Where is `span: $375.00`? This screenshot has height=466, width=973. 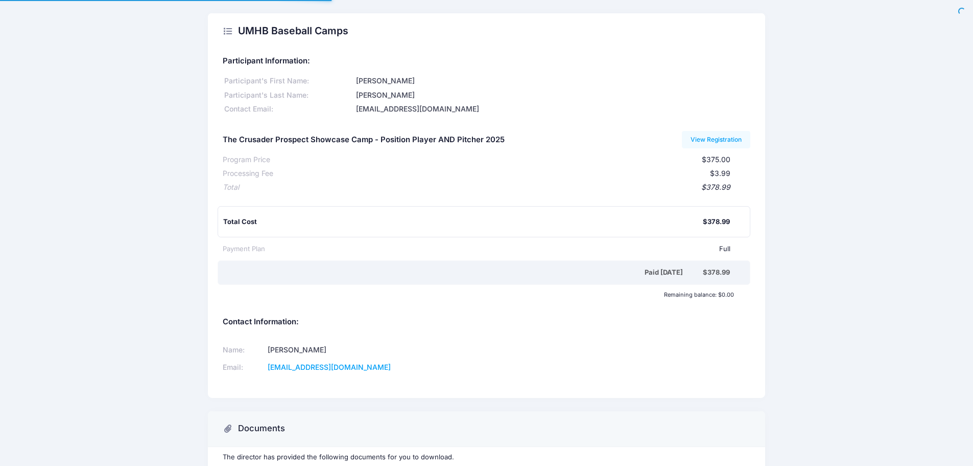
span: $375.00 is located at coordinates (716, 159).